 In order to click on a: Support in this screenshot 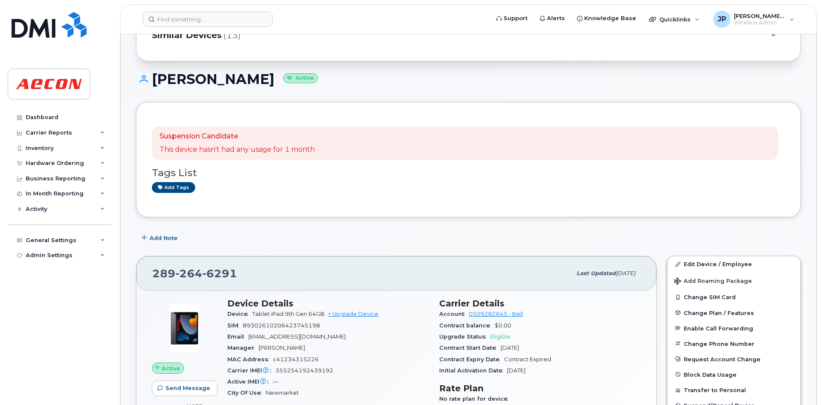, I will do `click(511, 18)`.